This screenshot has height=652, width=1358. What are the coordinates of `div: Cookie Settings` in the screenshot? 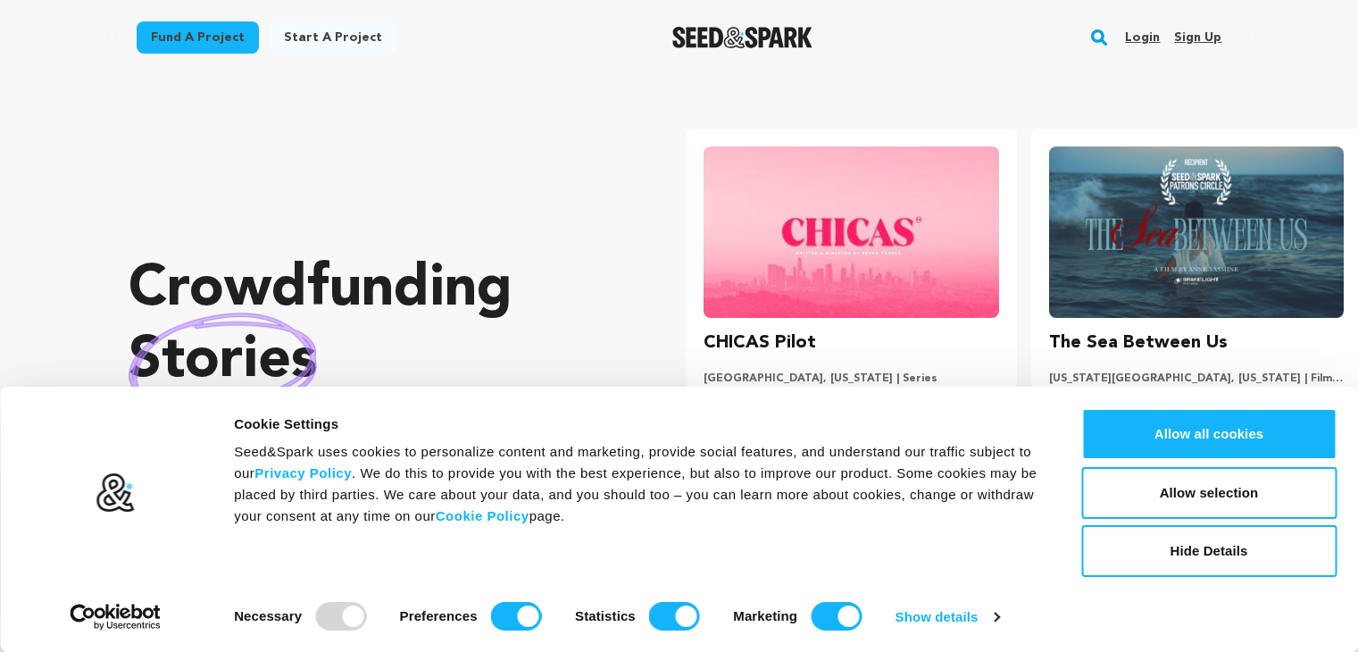 It's located at (638, 424).